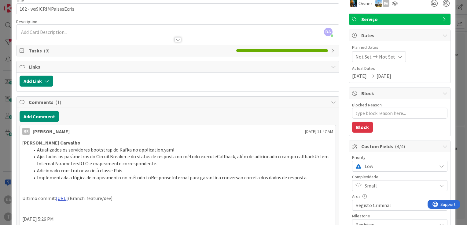 The image size is (467, 225). I want to click on button: Add Link, so click(36, 81).